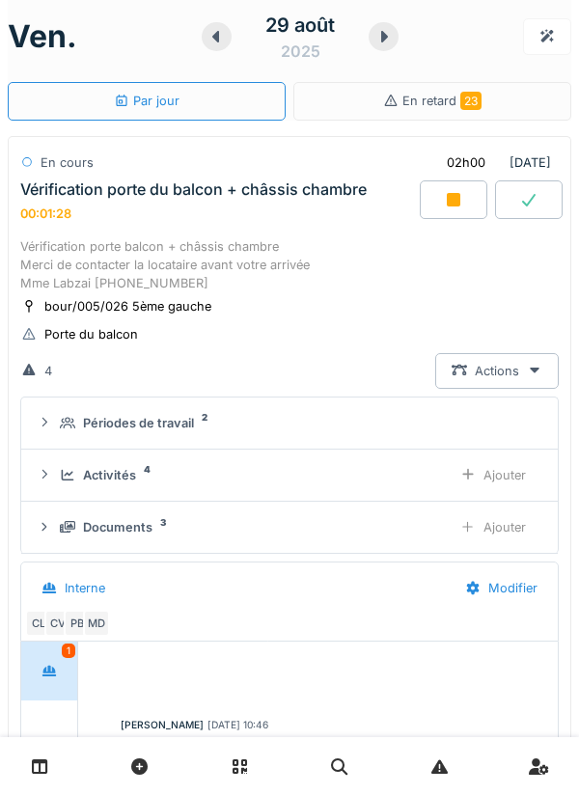 Image resolution: width=579 pixels, height=795 pixels. Describe the element at coordinates (42, 37) in the screenshot. I see `h1: ven.` at that location.